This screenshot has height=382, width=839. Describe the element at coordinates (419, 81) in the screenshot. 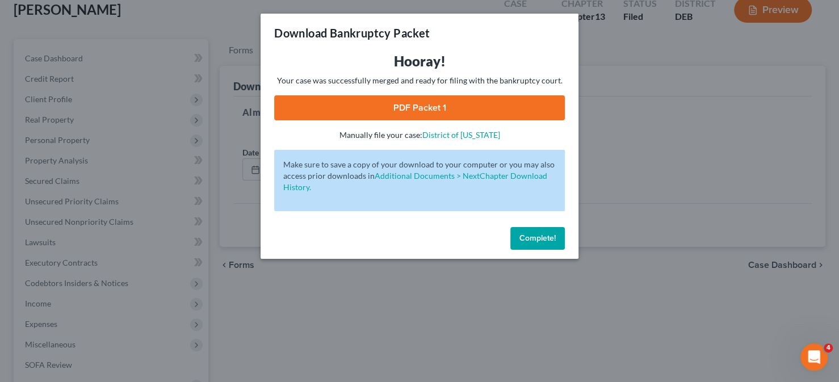

I see `p: Your case was successfully merged and ready for filing with the bankruptcy court.` at that location.